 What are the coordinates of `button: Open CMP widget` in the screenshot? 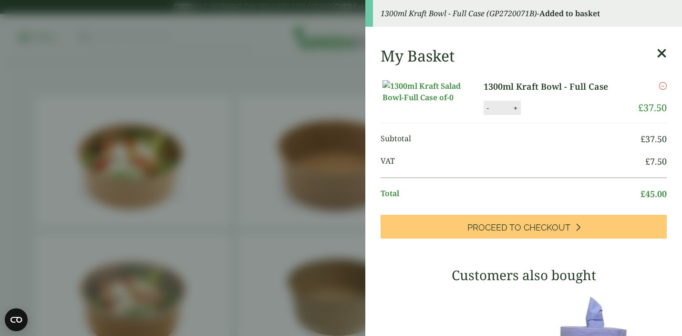 It's located at (16, 319).